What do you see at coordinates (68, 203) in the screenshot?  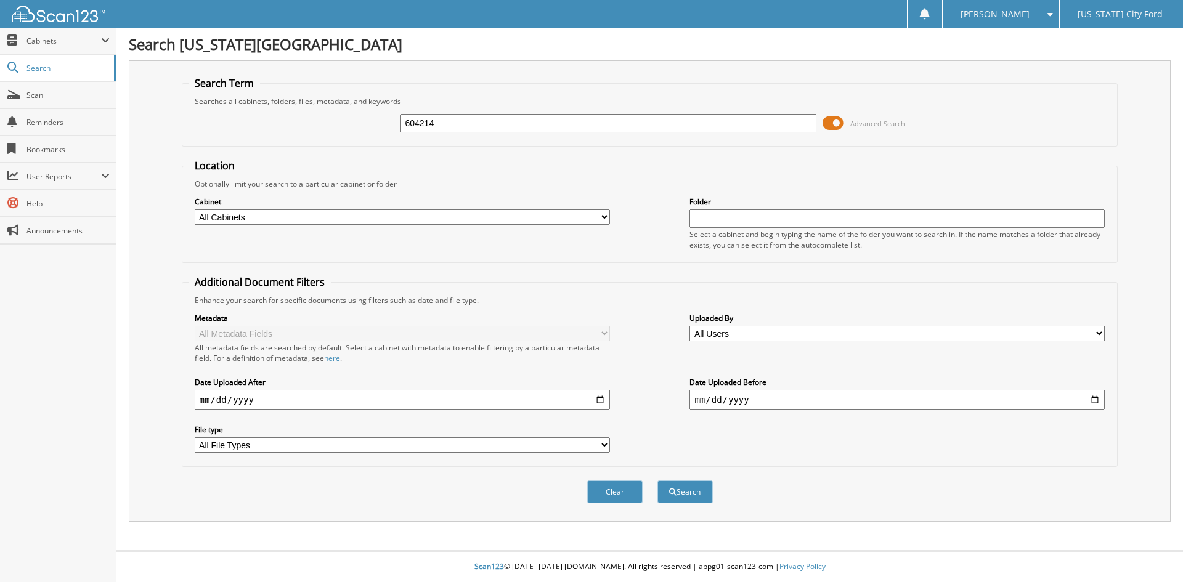 I see `span: Help` at bounding box center [68, 203].